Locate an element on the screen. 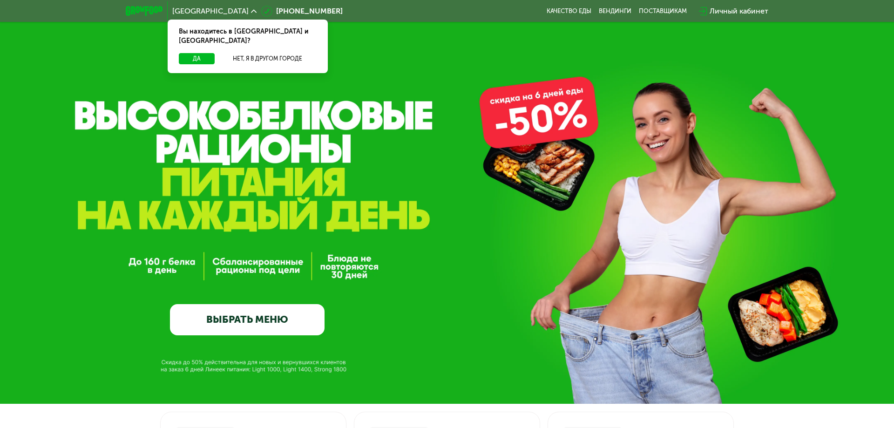  button: Нет, я в другом городе is located at coordinates (267, 59).